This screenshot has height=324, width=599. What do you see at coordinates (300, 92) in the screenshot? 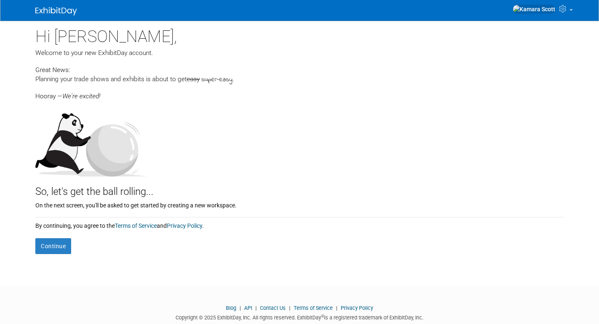
I see `div: Hooray —` at bounding box center [300, 92].